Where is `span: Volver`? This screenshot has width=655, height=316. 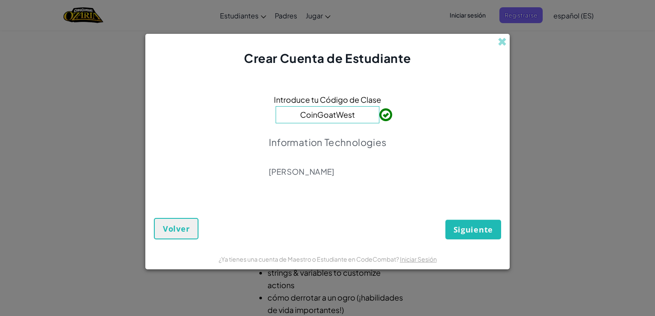
span: Volver is located at coordinates (176, 229).